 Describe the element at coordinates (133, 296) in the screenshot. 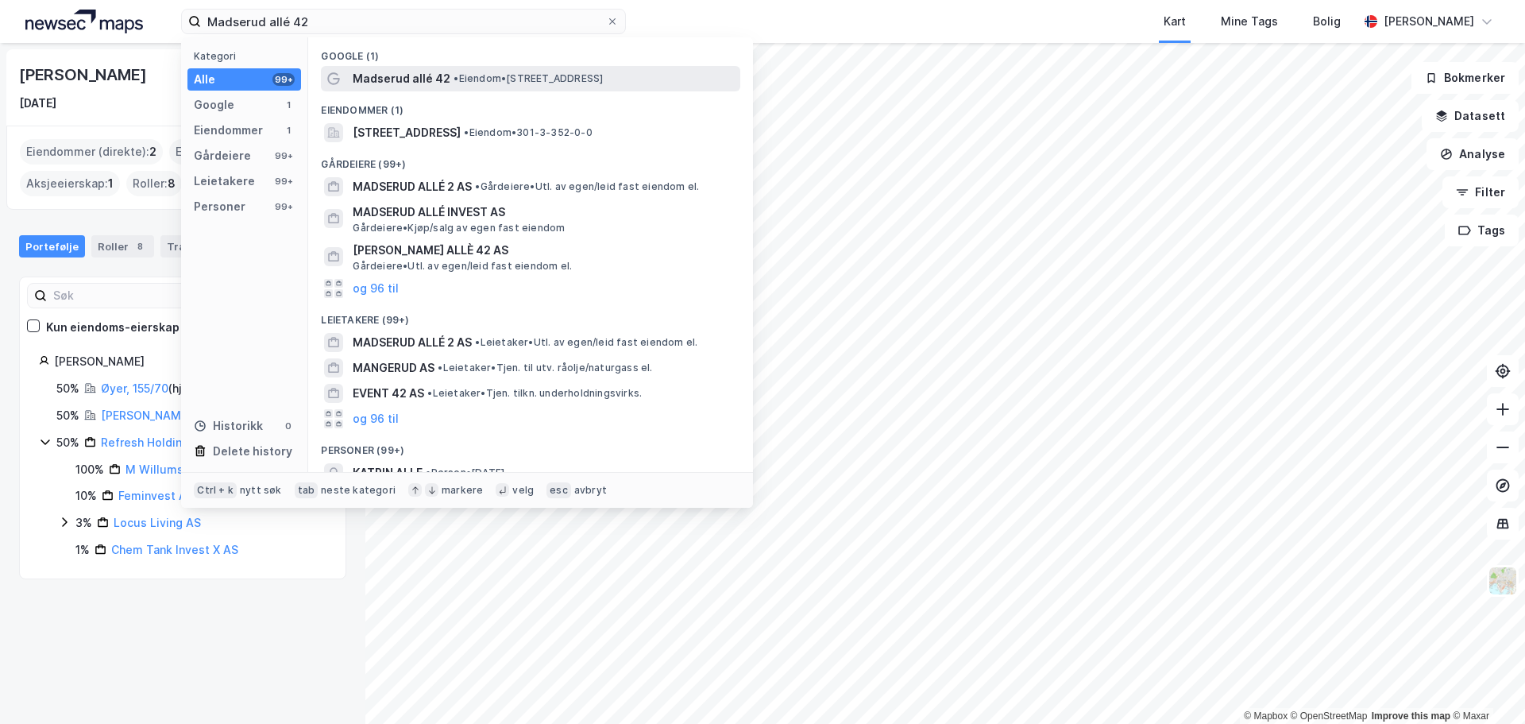

I see `input: Søk` at that location.